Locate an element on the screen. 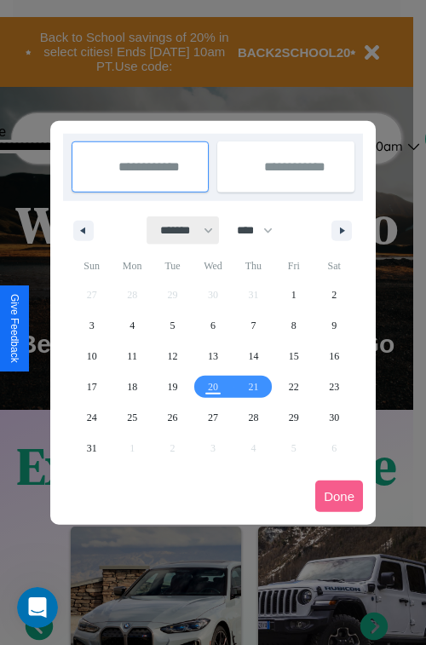 Image resolution: width=426 pixels, height=645 pixels. span: 23 is located at coordinates (334, 387).